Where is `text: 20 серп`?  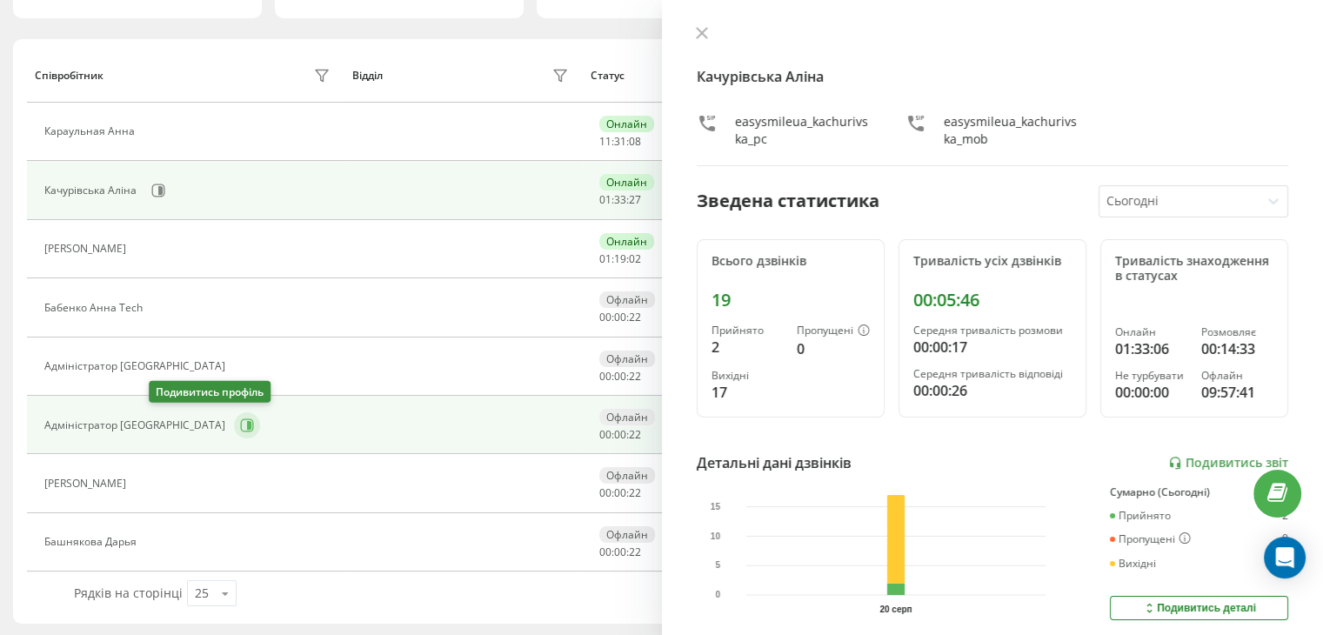 text: 20 серп is located at coordinates (895, 609).